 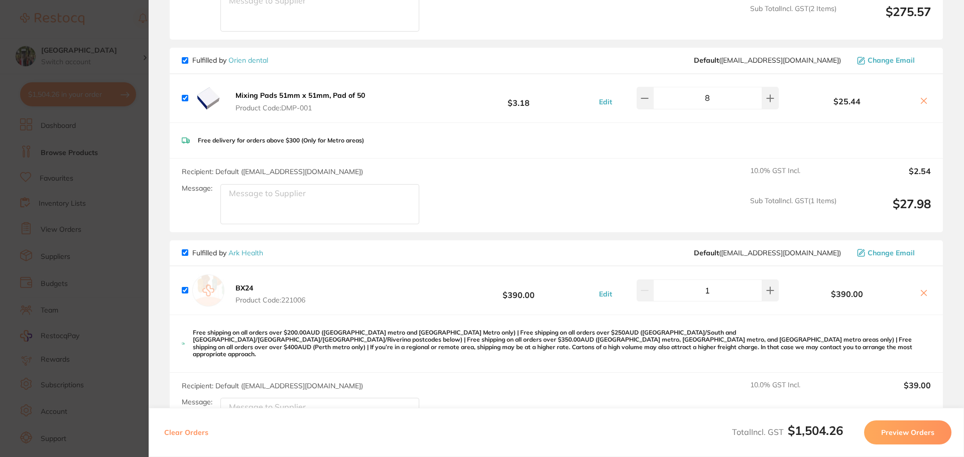 What do you see at coordinates (300, 101) in the screenshot?
I see `button: Mixing Pads 51mm x 51mm, Pad of 50 Product Code:DMP-001` at bounding box center [300, 101].